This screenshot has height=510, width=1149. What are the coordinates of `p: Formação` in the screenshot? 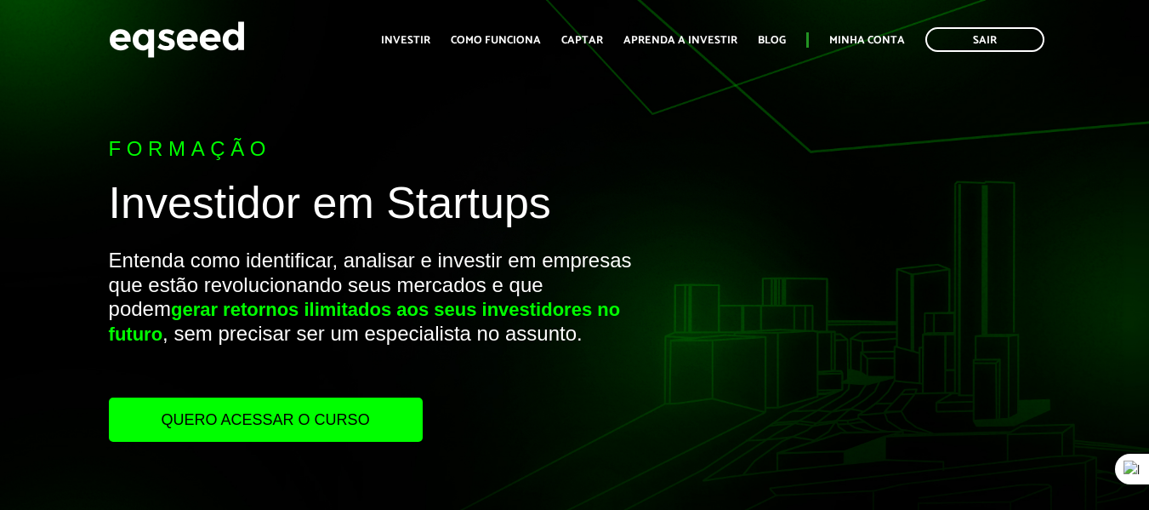 It's located at (384, 149).